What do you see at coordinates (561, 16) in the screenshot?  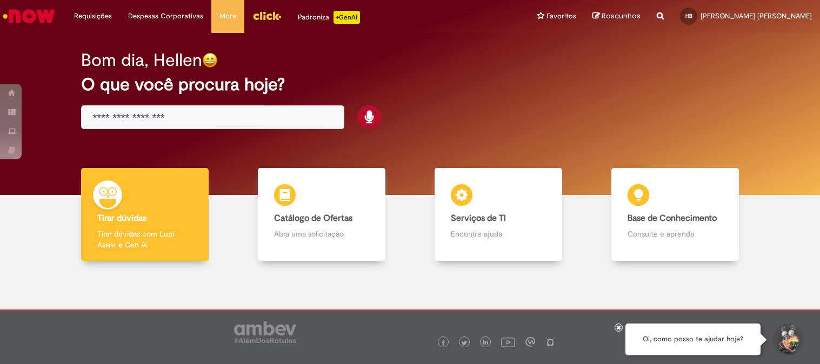 I see `span: Favoritos` at bounding box center [561, 16].